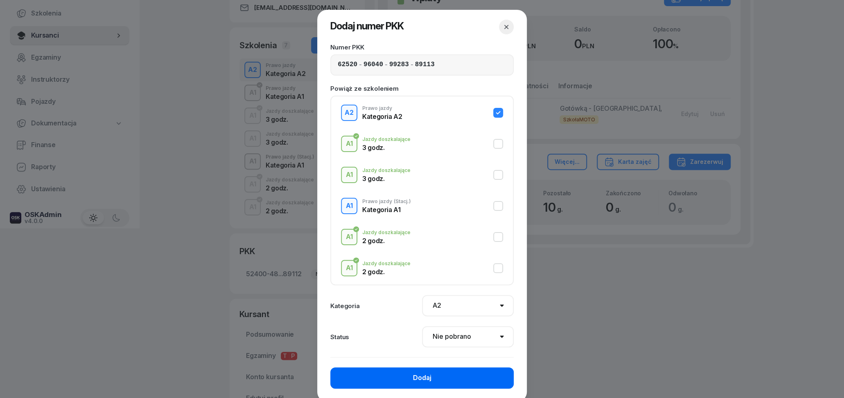 This screenshot has height=398, width=844. I want to click on div: Dodaj, so click(422, 378).